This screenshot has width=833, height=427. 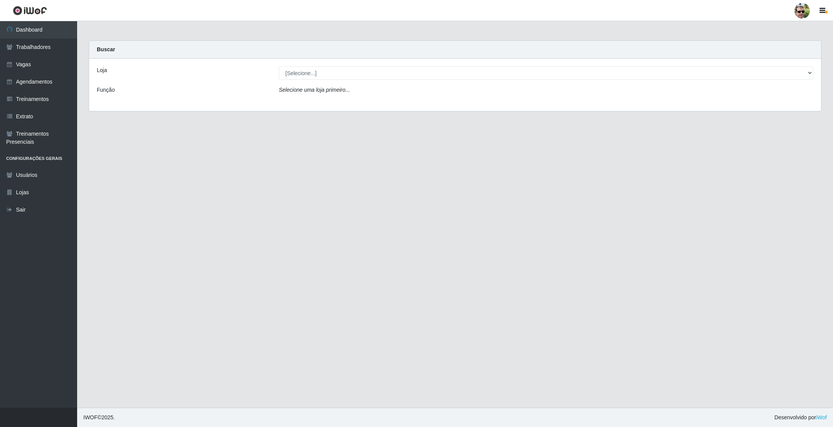 What do you see at coordinates (99, 418) in the screenshot?
I see `span: © 2025 .` at bounding box center [99, 418].